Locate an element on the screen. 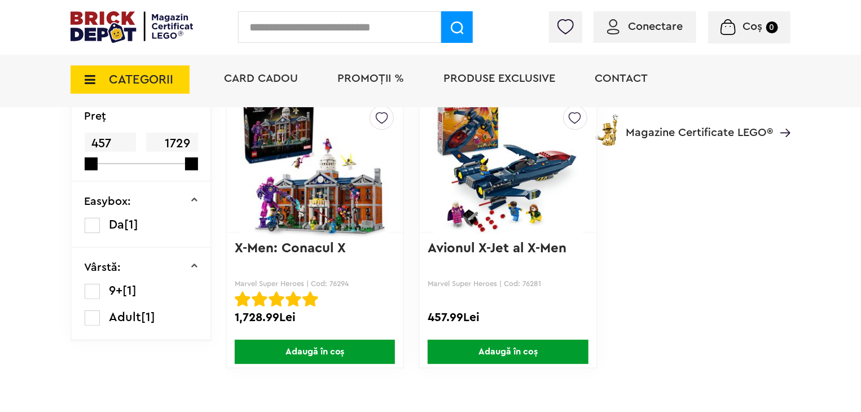 The width and height of the screenshot is (861, 412). a: Contact is located at coordinates (621, 78).